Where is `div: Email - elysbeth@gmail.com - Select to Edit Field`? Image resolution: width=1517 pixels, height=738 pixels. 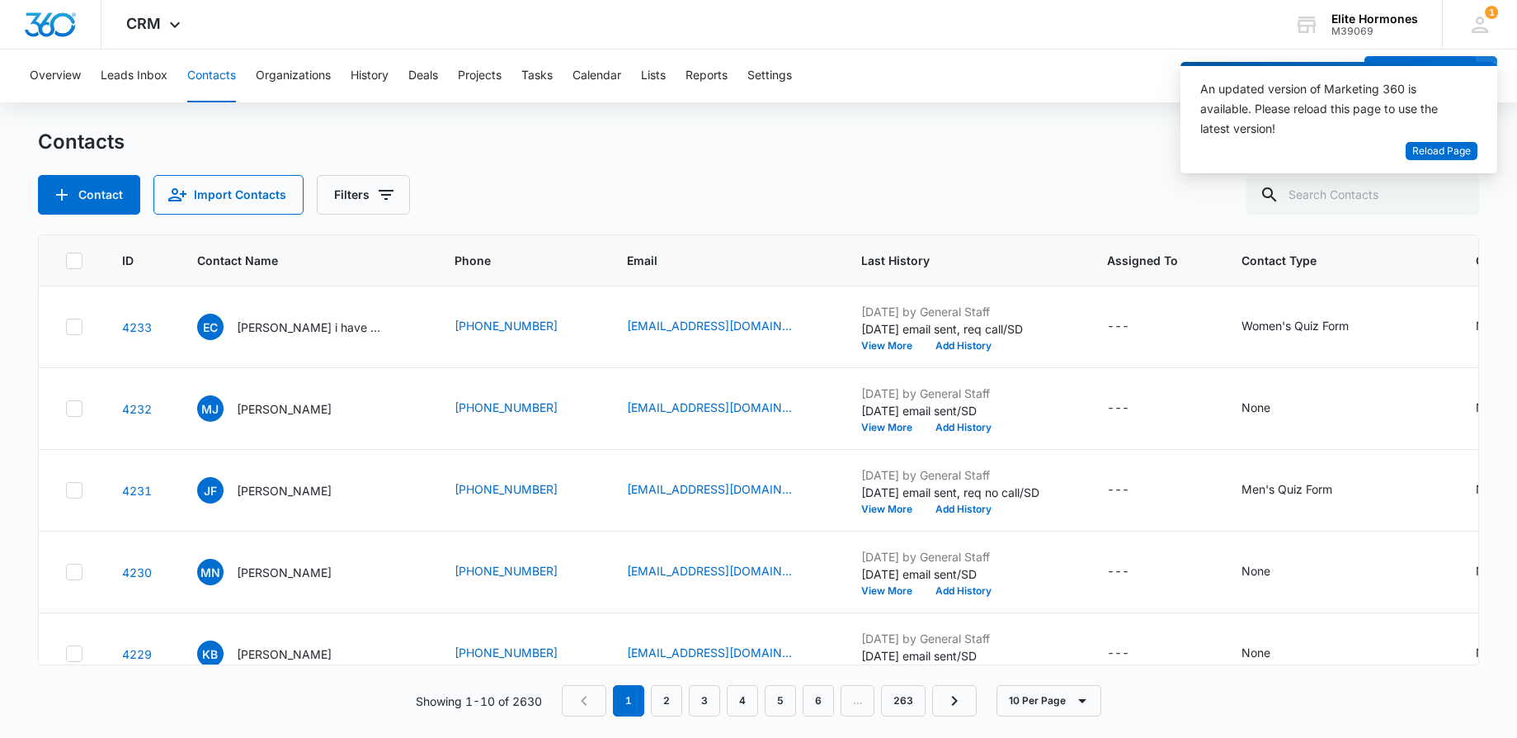 div: Email - elysbeth@gmail.com - Select to Edit Field is located at coordinates (724, 327).